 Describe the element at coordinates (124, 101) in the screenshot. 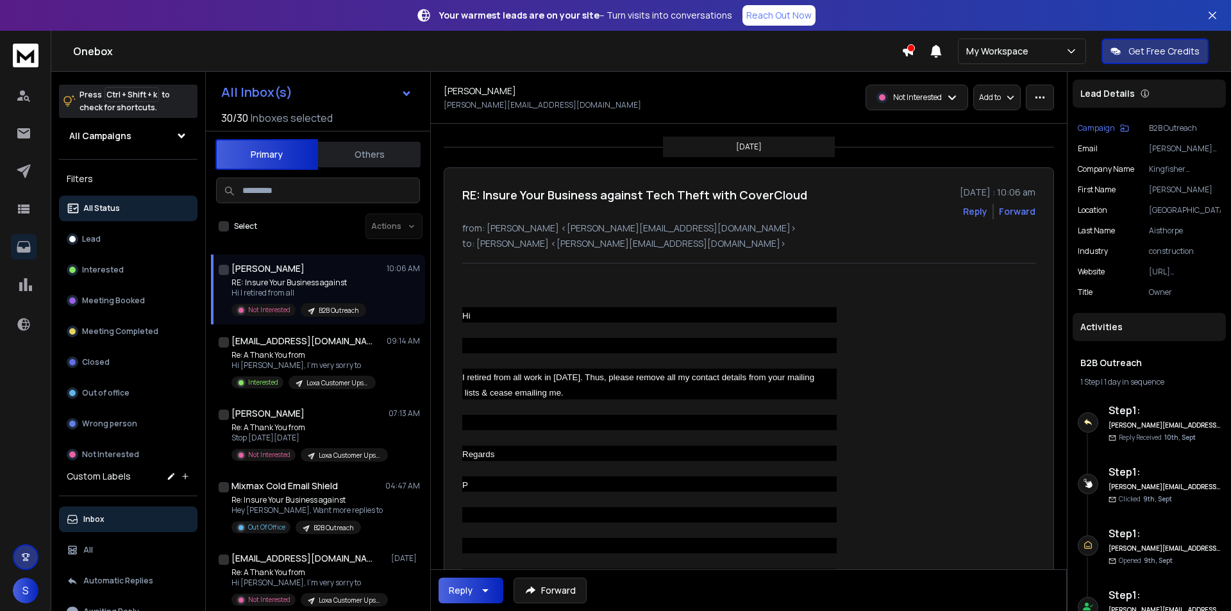

I see `p: Press to check for shortcuts.` at that location.